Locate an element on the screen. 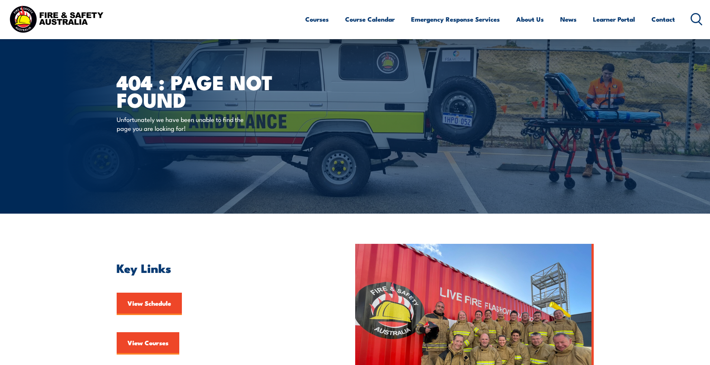 This screenshot has height=365, width=710. a: News is located at coordinates (568, 19).